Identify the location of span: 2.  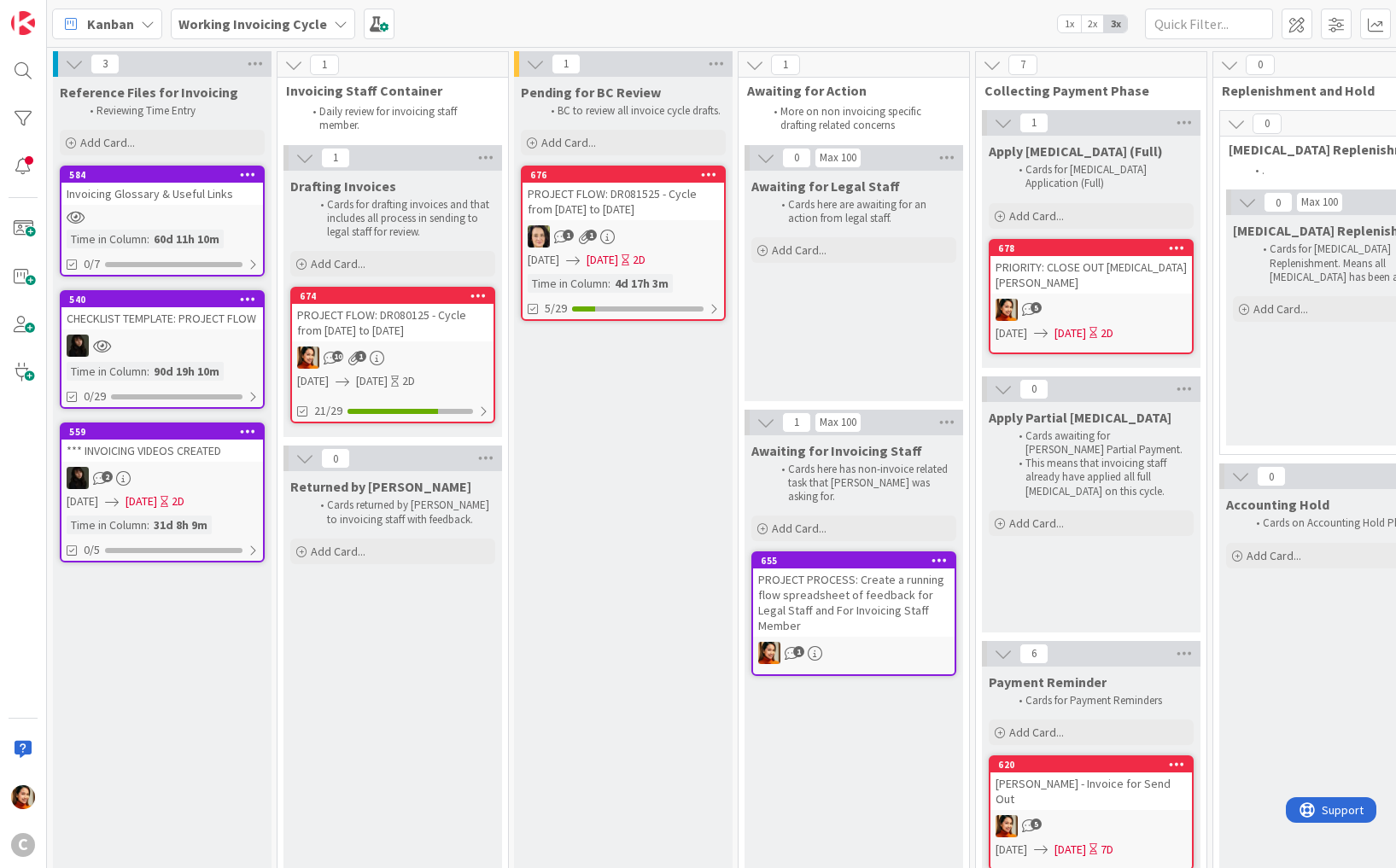
(107, 476).